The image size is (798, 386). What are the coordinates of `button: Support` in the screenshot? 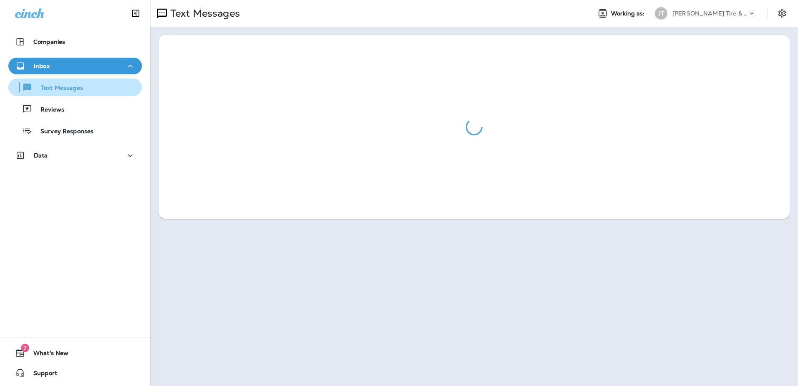 It's located at (75, 373).